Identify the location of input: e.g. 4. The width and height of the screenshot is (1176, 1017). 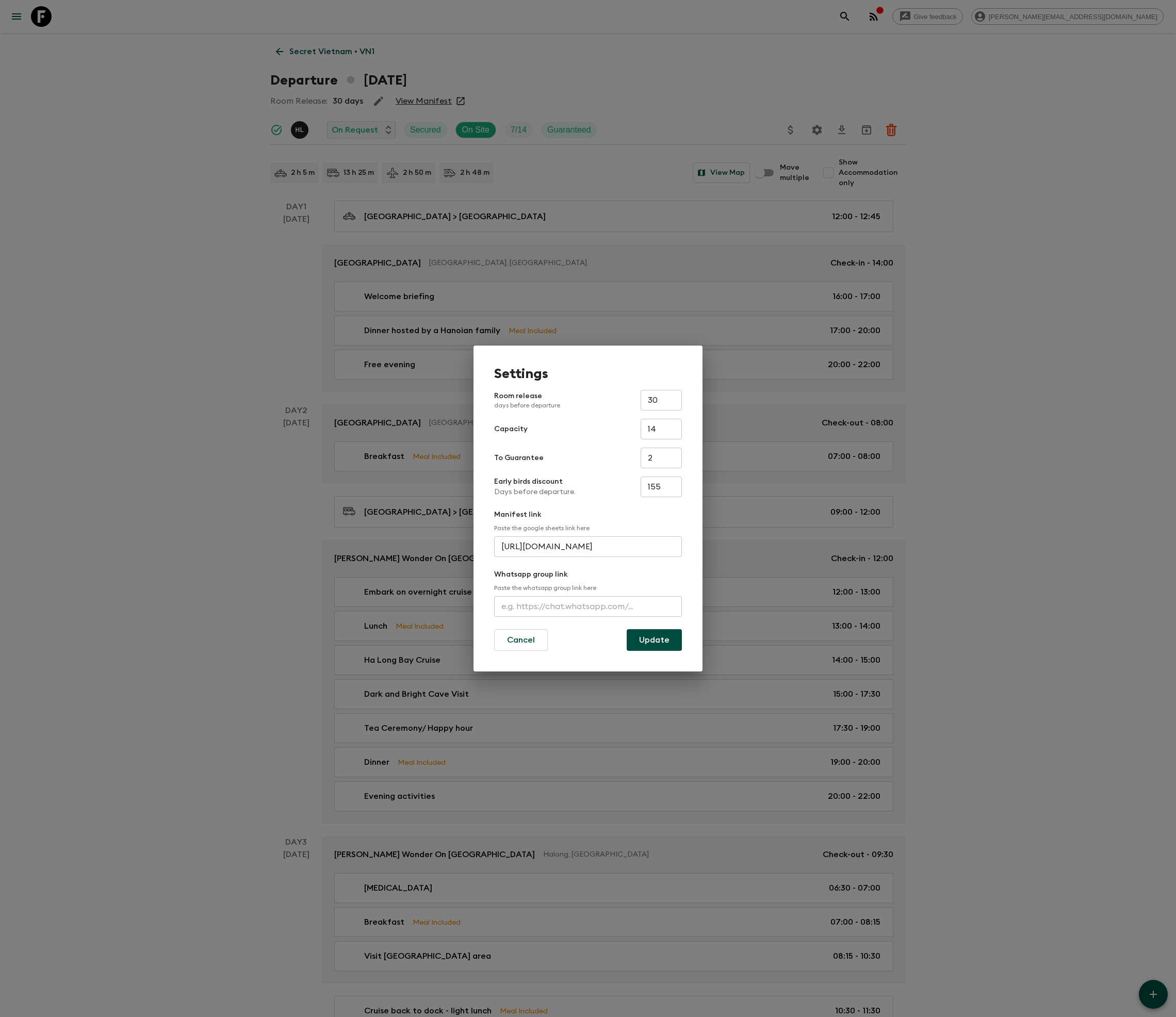
(661, 458).